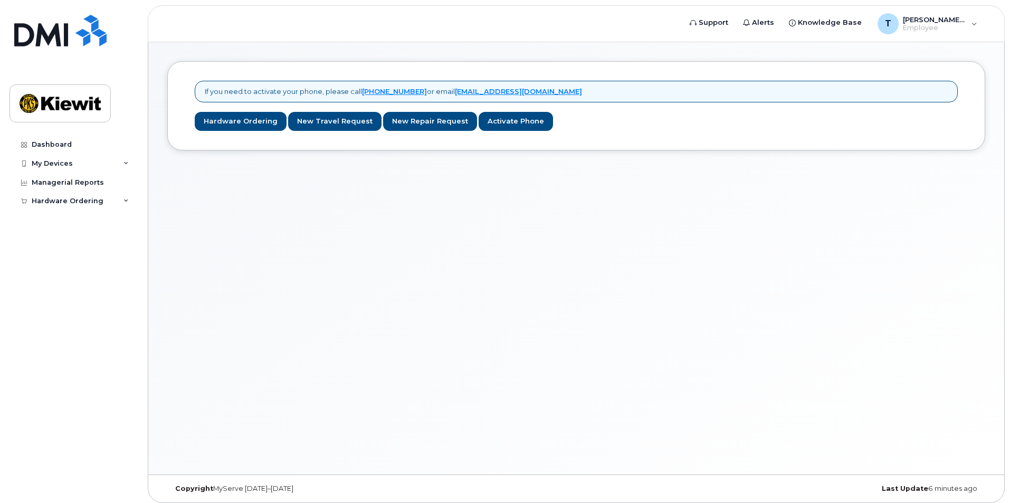 The width and height of the screenshot is (1010, 503). What do you see at coordinates (905, 488) in the screenshot?
I see `strong: Last Update` at bounding box center [905, 488].